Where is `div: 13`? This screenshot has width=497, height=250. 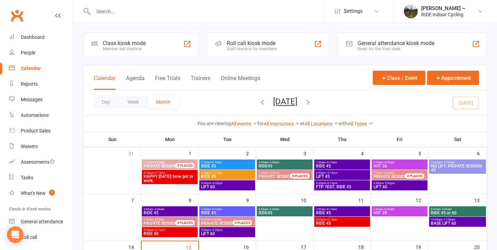 div: 13 is located at coordinates (481, 200).